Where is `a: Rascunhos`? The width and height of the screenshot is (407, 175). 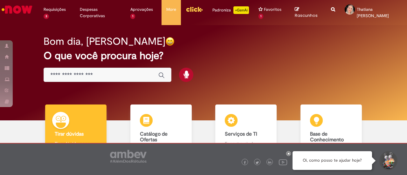 a: Rascunhos is located at coordinates (308, 12).